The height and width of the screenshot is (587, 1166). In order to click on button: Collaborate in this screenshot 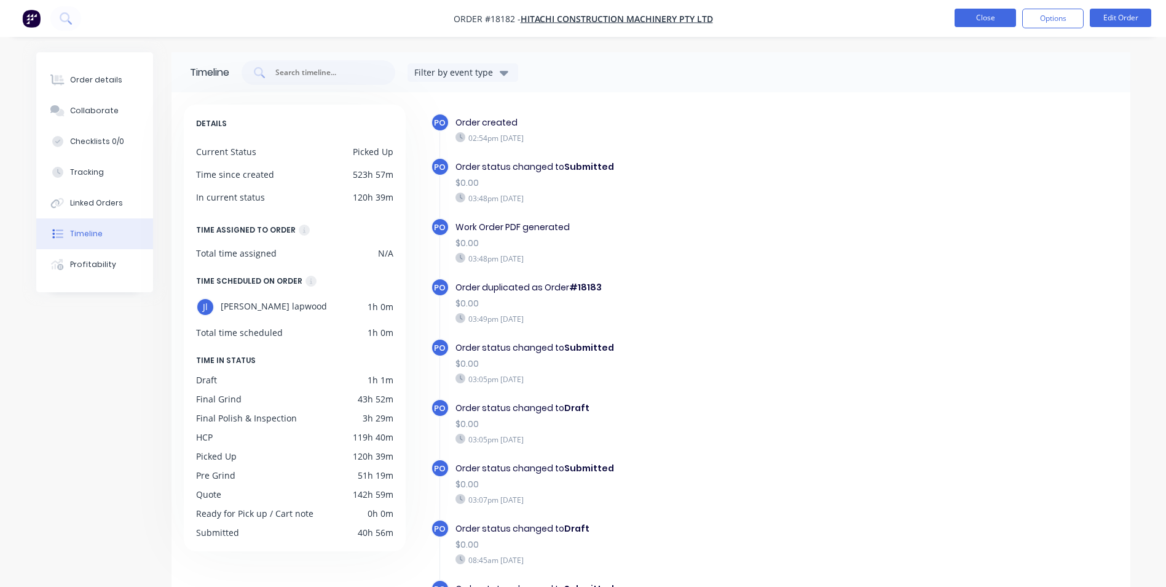, I will do `click(95, 111)`.